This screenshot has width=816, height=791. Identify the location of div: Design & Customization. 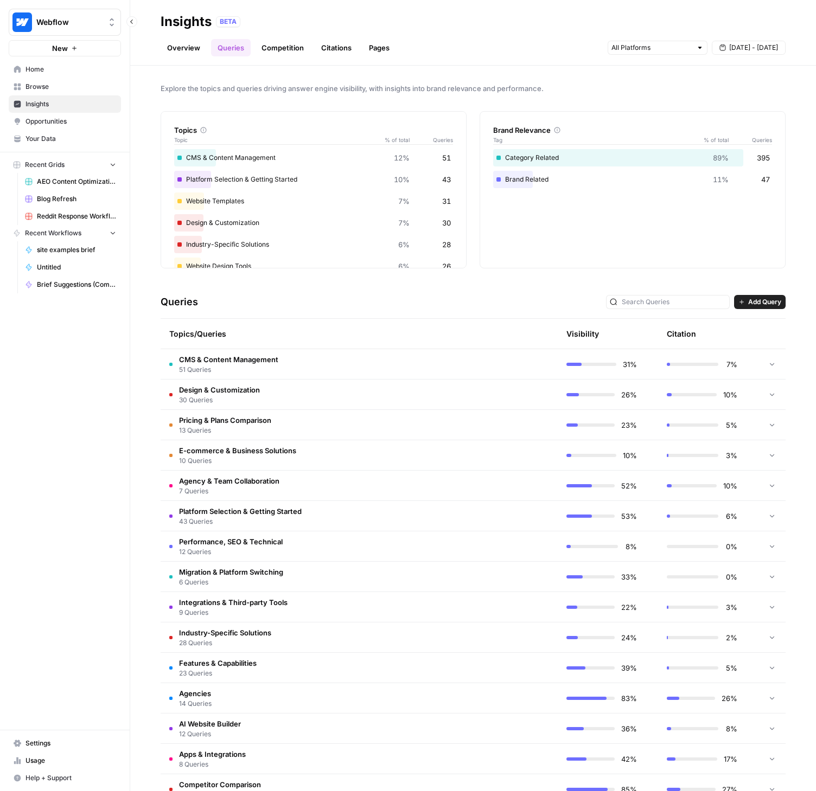
(313, 223).